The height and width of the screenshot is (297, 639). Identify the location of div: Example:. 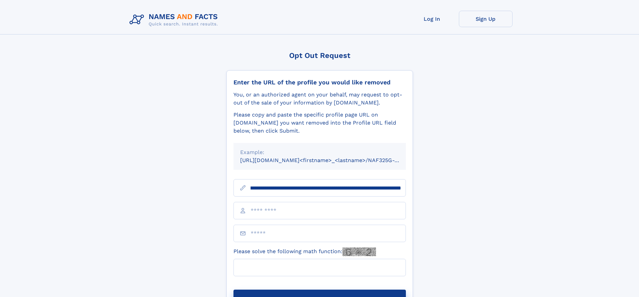
(320, 153).